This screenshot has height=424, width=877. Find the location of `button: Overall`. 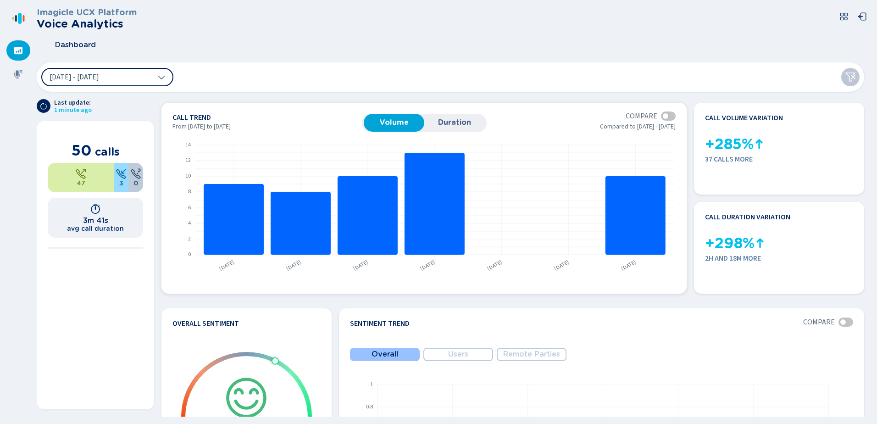

button: Overall is located at coordinates (385, 354).